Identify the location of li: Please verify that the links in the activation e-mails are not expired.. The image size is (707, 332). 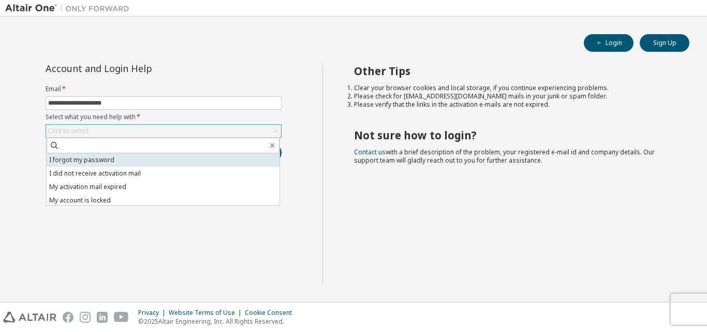
(513, 105).